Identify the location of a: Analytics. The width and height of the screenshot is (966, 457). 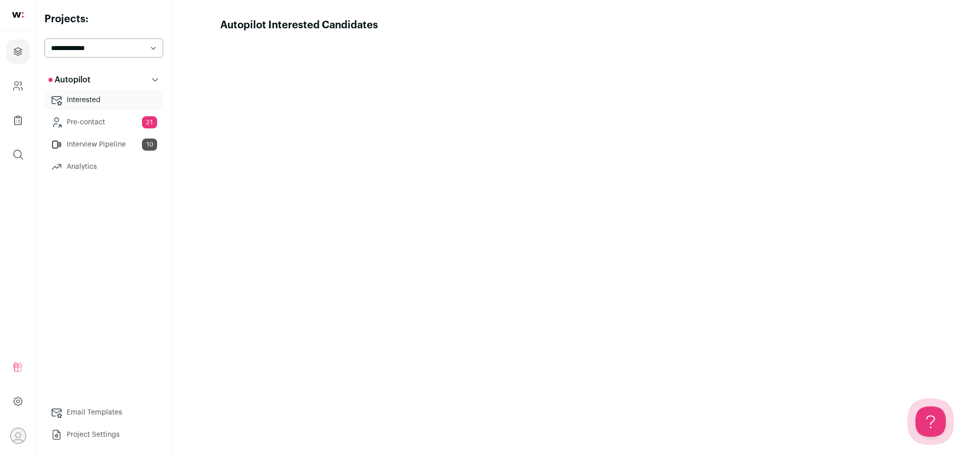
(104, 167).